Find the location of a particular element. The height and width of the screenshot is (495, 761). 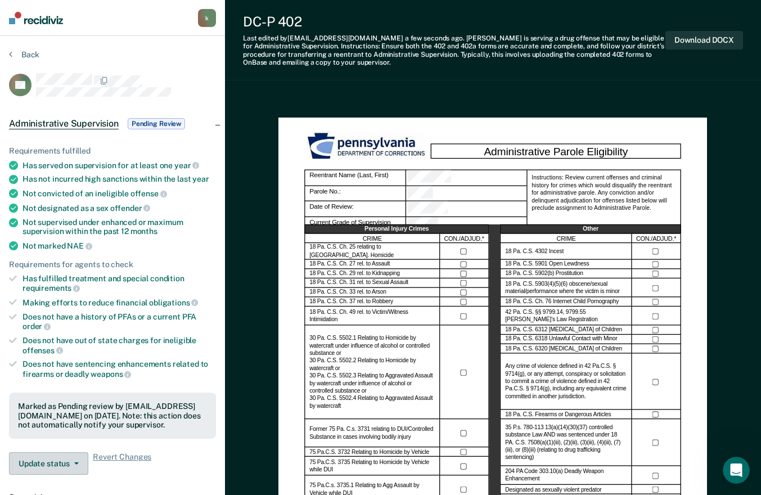

div: Instructions: Review current offenses and criminal history for crimes which would disqualify the ... is located at coordinates (604, 201).